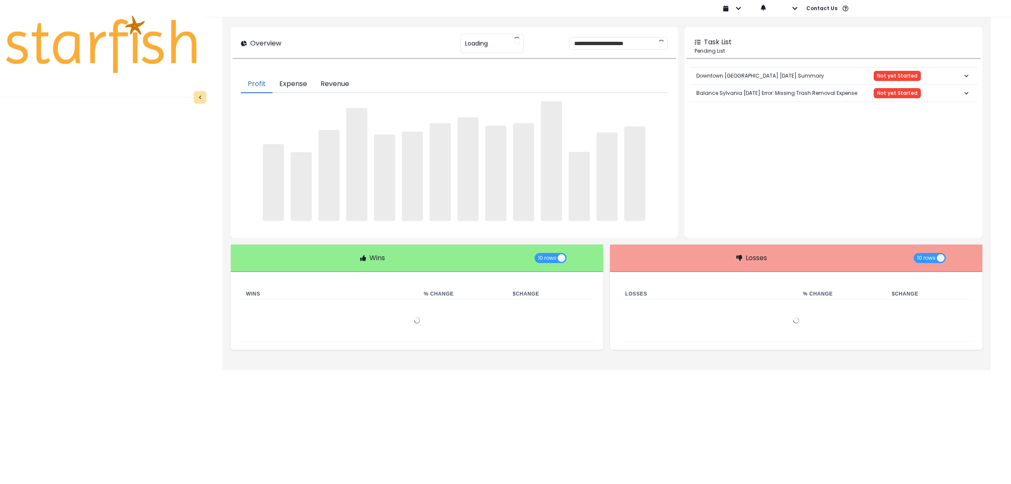  What do you see at coordinates (756, 258) in the screenshot?
I see `p: Losses` at bounding box center [756, 258].